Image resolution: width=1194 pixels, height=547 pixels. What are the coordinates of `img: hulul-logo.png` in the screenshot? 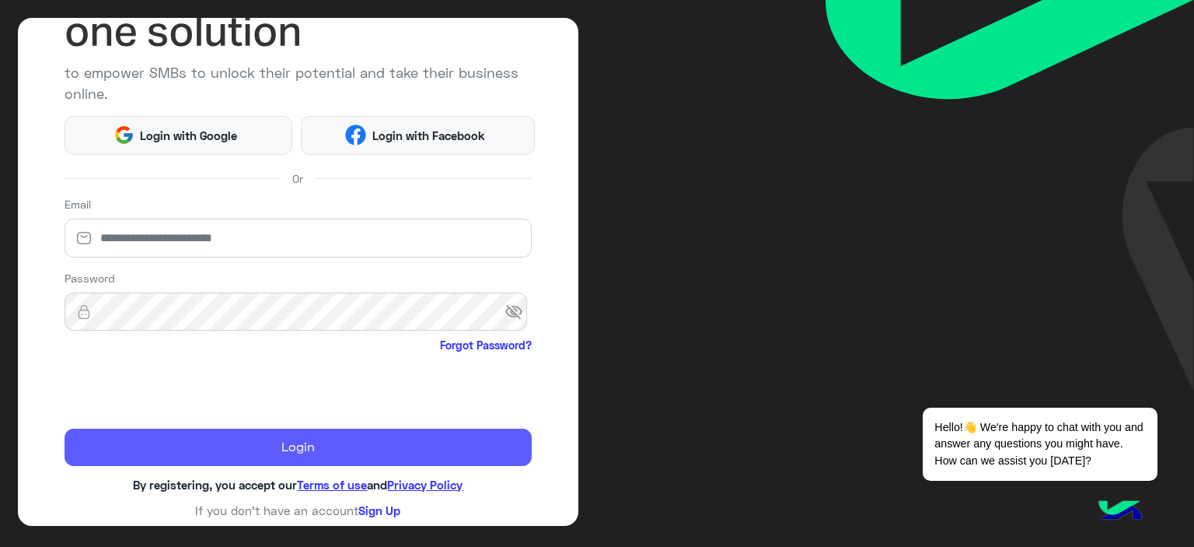 It's located at (1120, 512).